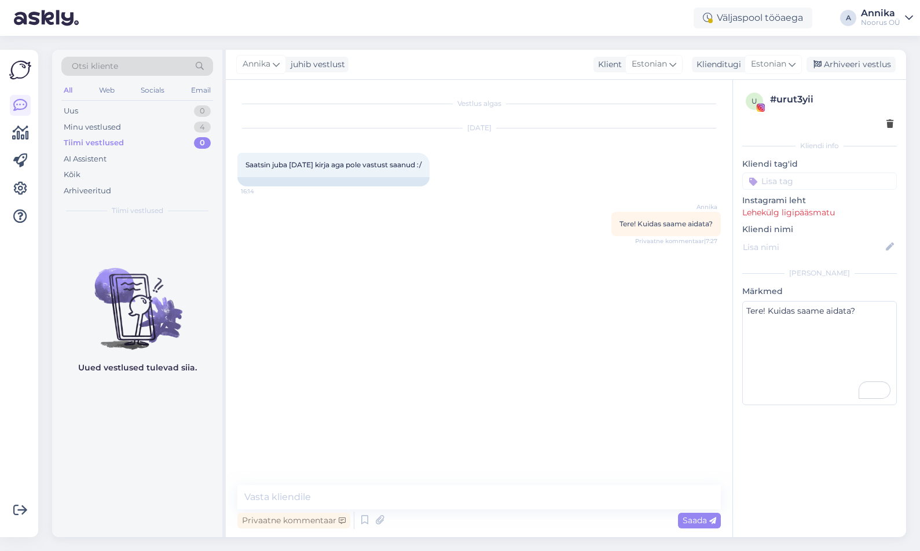  I want to click on div: Minu vestlused, so click(92, 127).